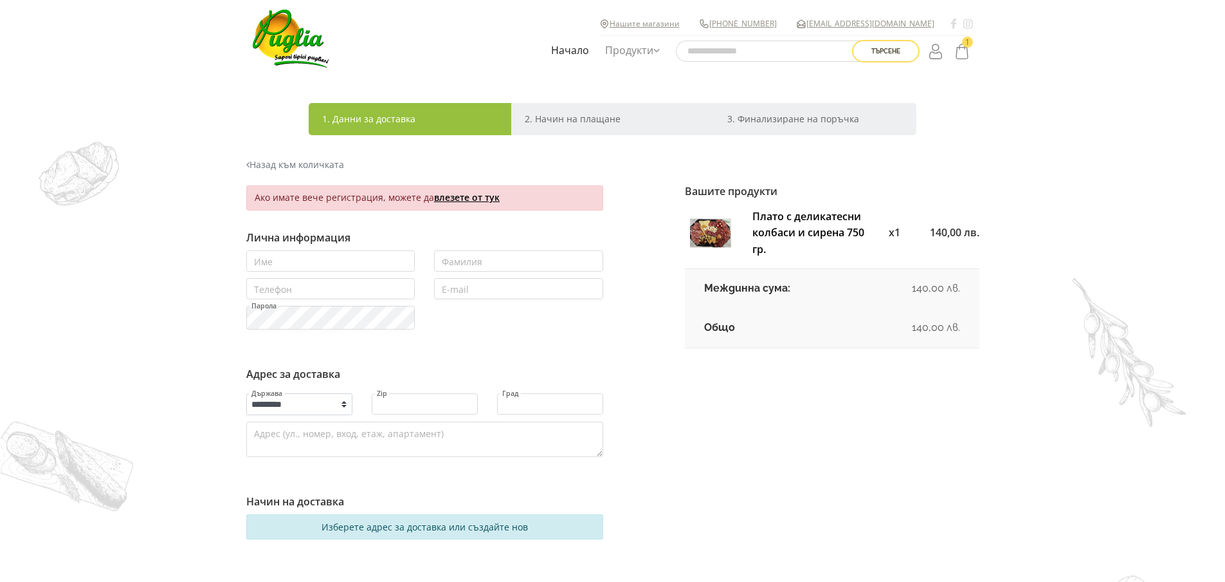 Image resolution: width=1225 pixels, height=582 pixels. I want to click on label: E-mail, so click(455, 289).